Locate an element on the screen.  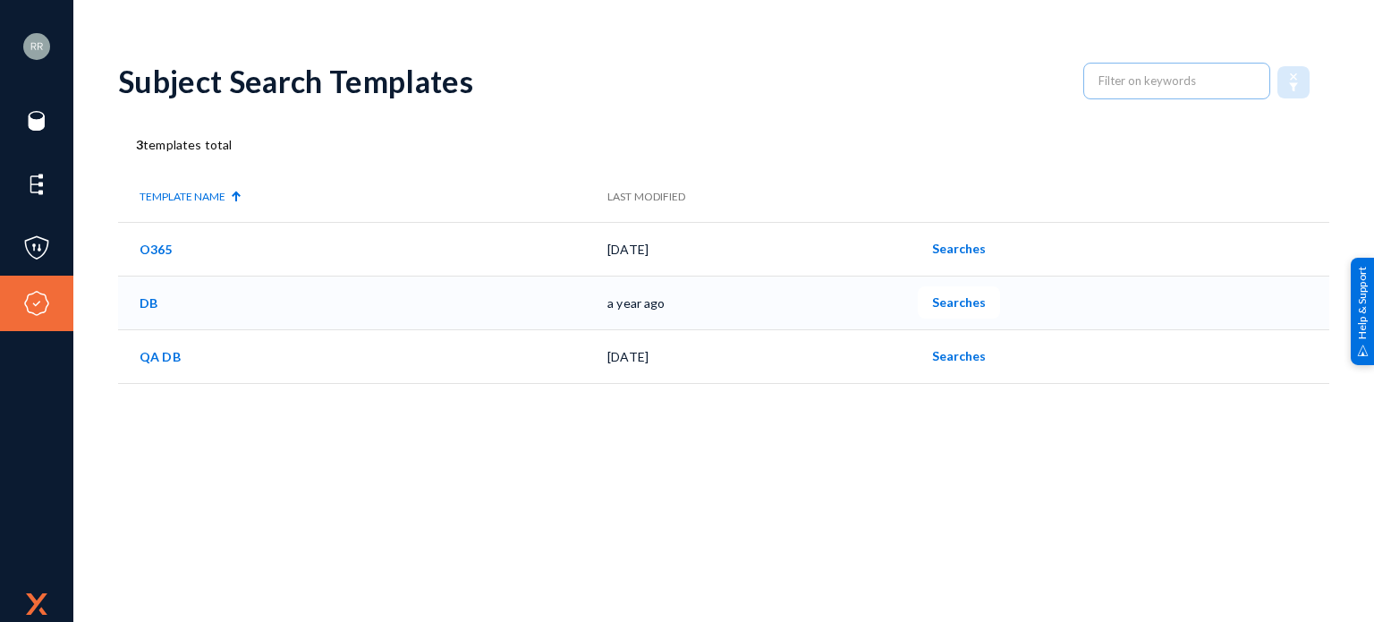
a: O365 is located at coordinates (156, 249).